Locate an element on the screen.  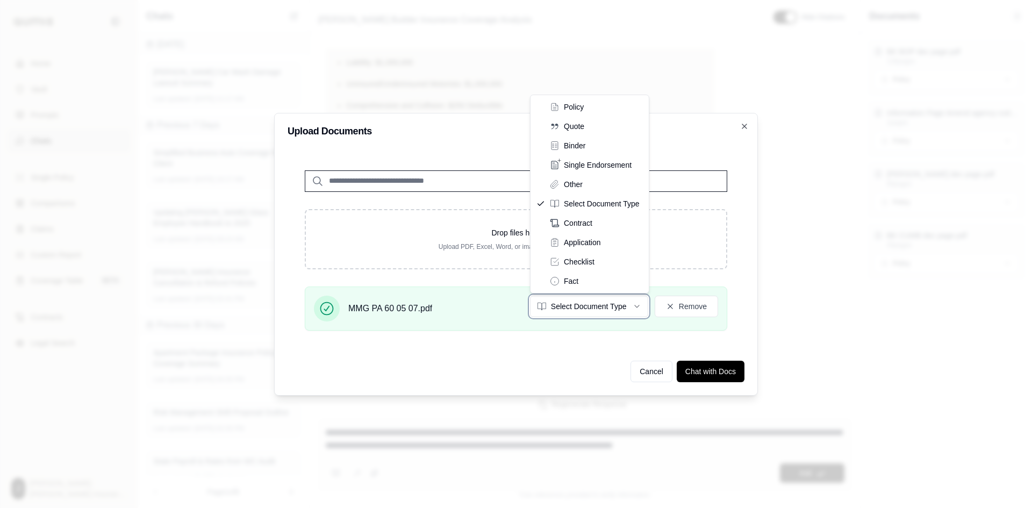
span: MMG PA 60 05 07.pdf is located at coordinates (390, 309).